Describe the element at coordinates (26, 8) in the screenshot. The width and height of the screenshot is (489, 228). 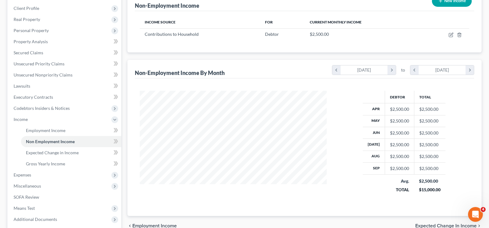
I see `span: Client Profile` at that location.